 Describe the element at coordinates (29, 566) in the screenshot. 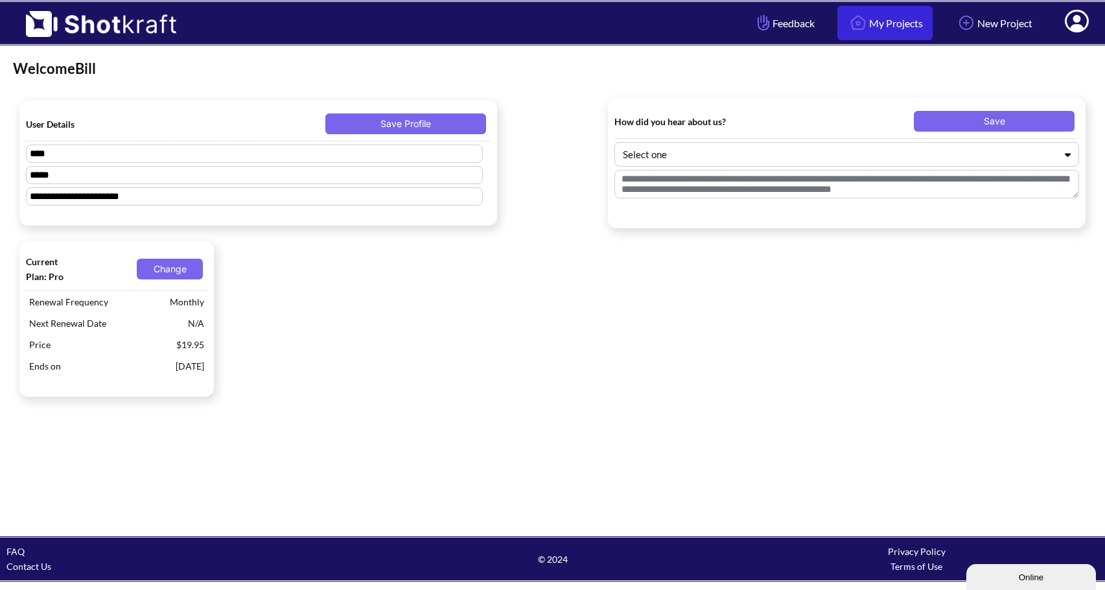

I see `a: Contact Us` at that location.